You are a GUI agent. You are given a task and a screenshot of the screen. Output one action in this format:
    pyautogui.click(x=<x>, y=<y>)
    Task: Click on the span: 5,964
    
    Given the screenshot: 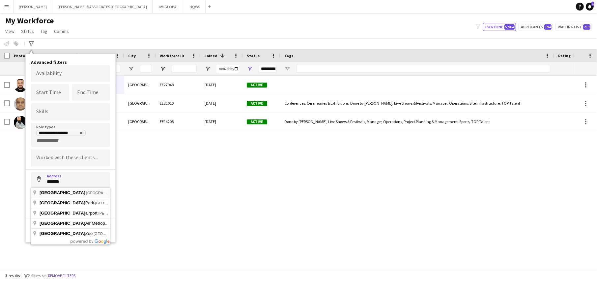 What is the action you would take?
    pyautogui.click(x=509, y=27)
    